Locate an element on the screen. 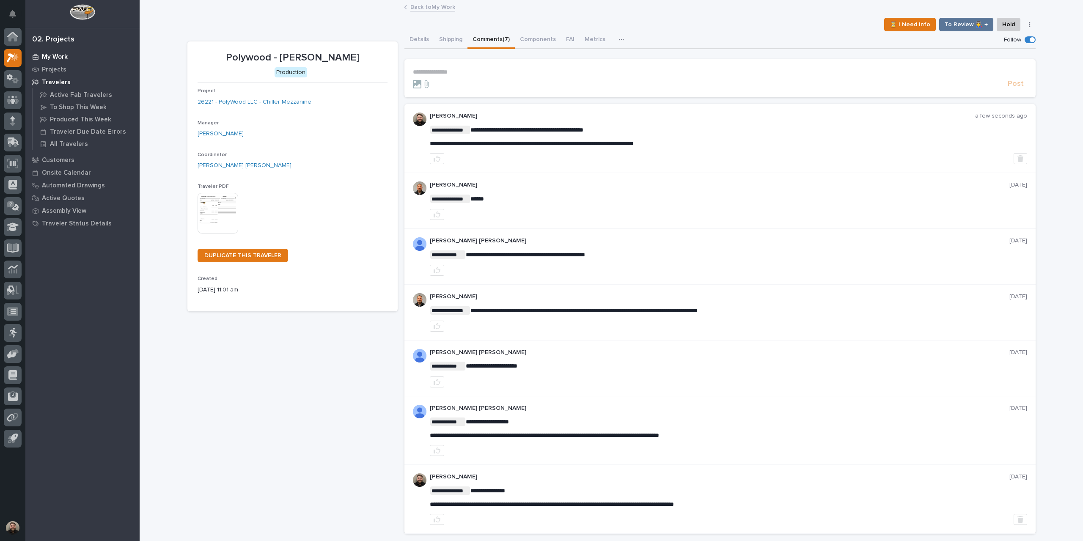 This screenshot has width=1083, height=541. p: Projects is located at coordinates (54, 70).